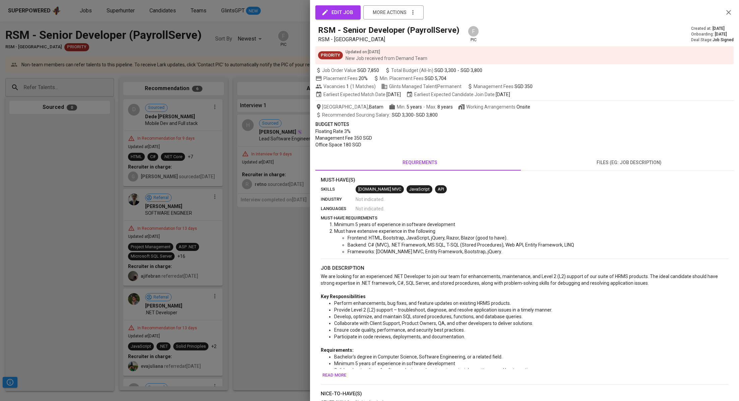 This screenshot has height=401, width=739. I want to click on span: 5 years, so click(414, 107).